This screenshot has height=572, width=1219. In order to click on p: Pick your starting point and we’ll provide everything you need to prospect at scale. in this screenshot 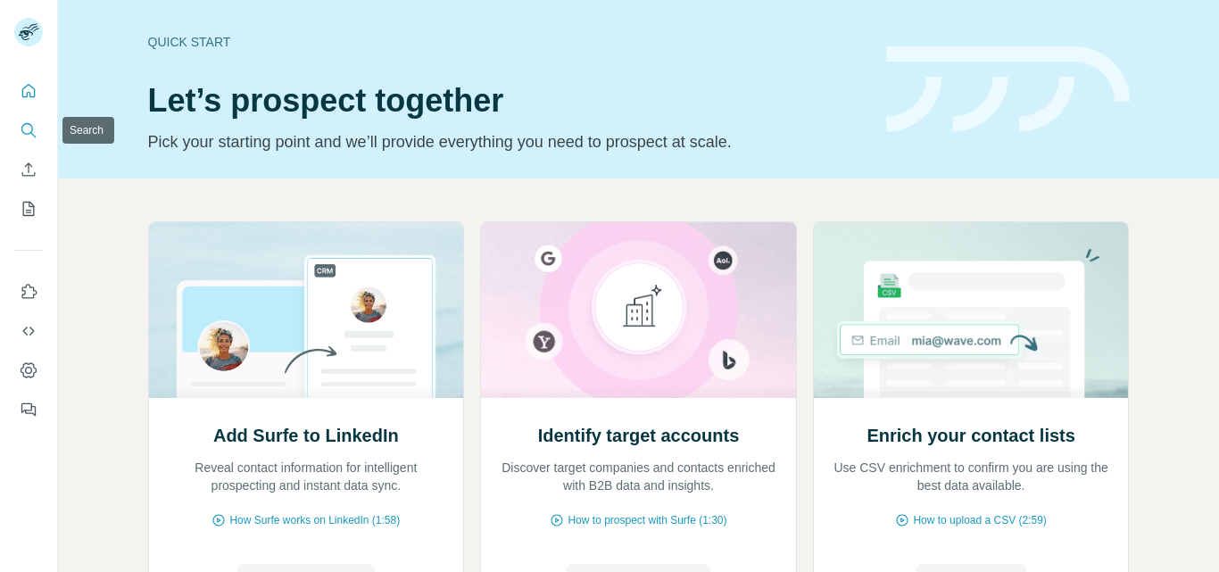, I will do `click(506, 142)`.